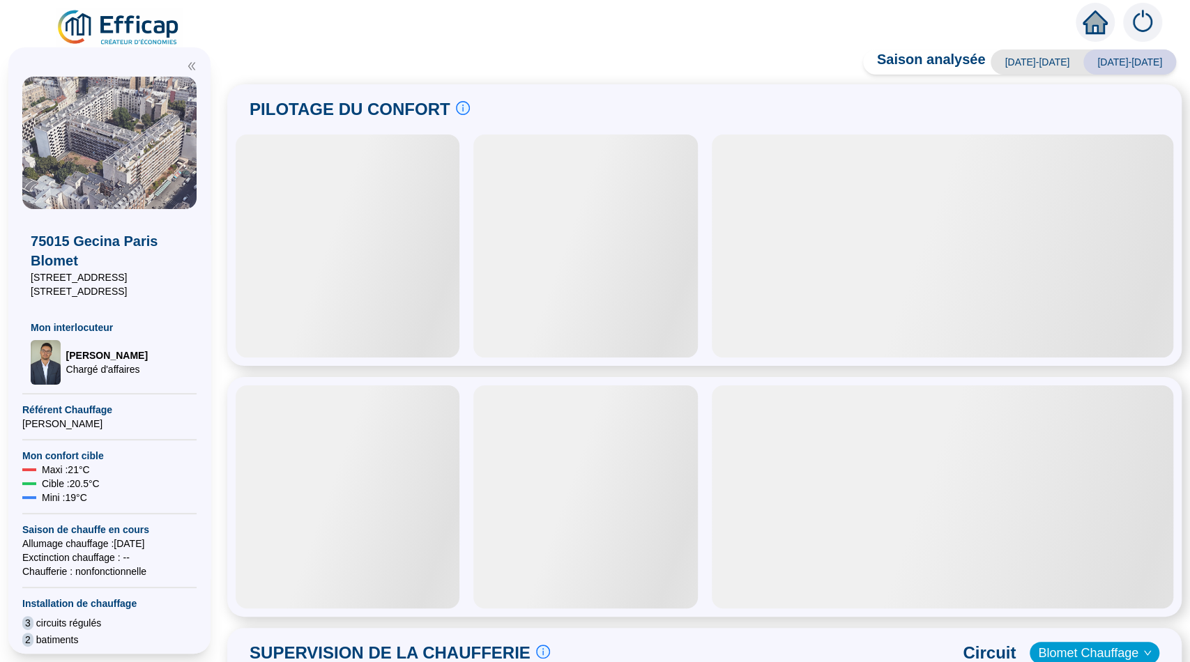 The image size is (1190, 662). What do you see at coordinates (70, 484) in the screenshot?
I see `span: Cible : 20.5 °C` at bounding box center [70, 484].